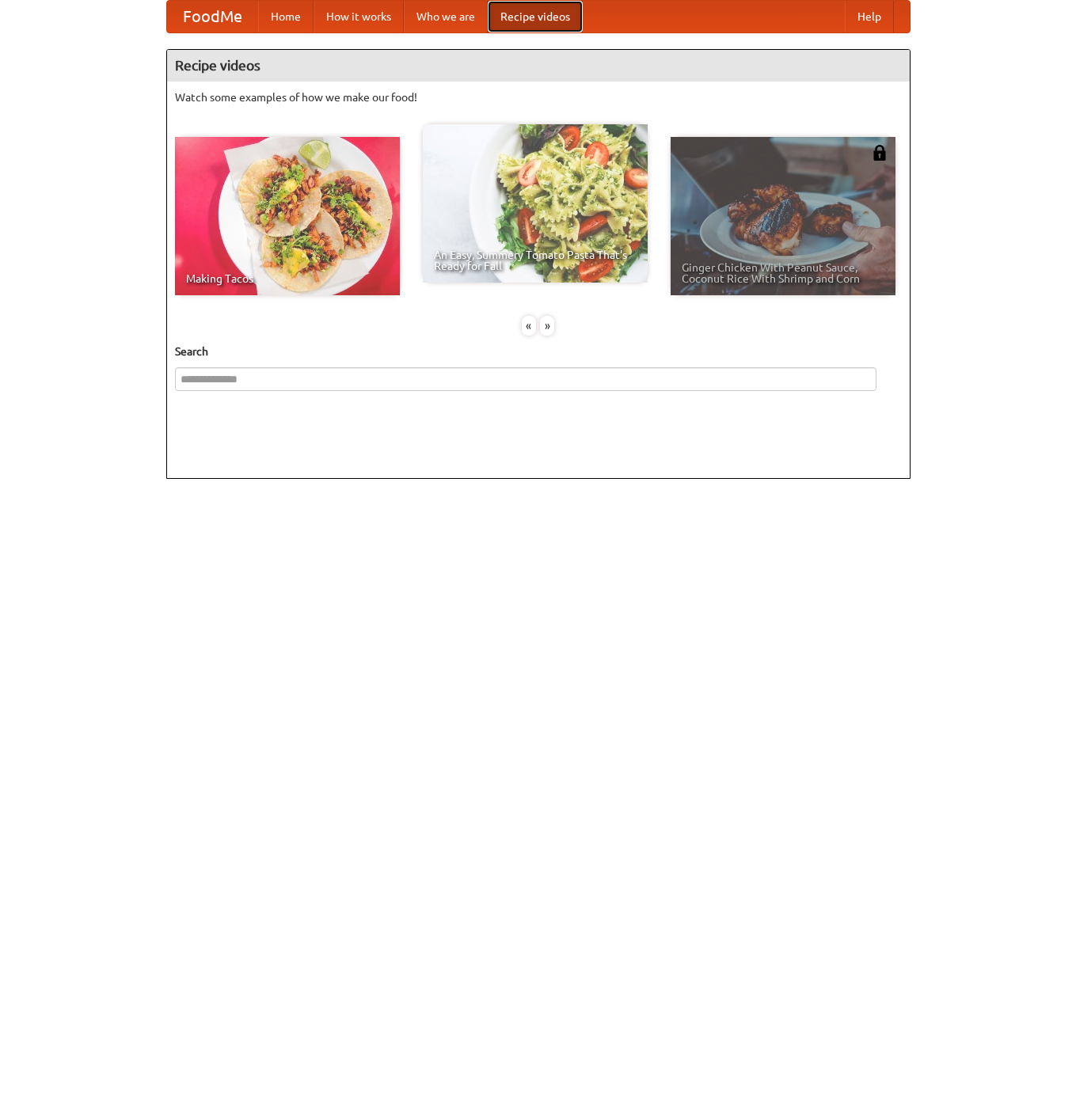 Image resolution: width=1076 pixels, height=1120 pixels. What do you see at coordinates (538, 351) in the screenshot?
I see `h5: Search` at bounding box center [538, 351].